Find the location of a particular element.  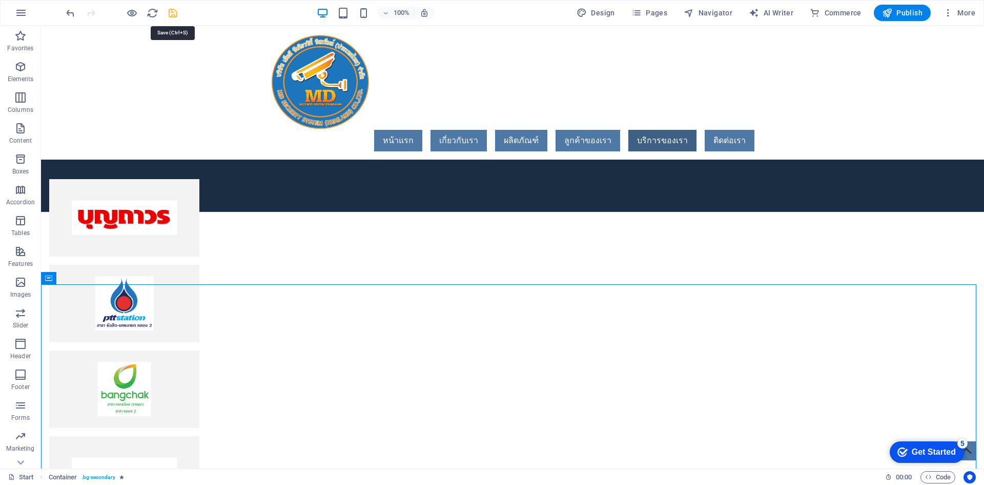

a: Click to cancel selection. Double-click to open Pages is located at coordinates (21, 477).